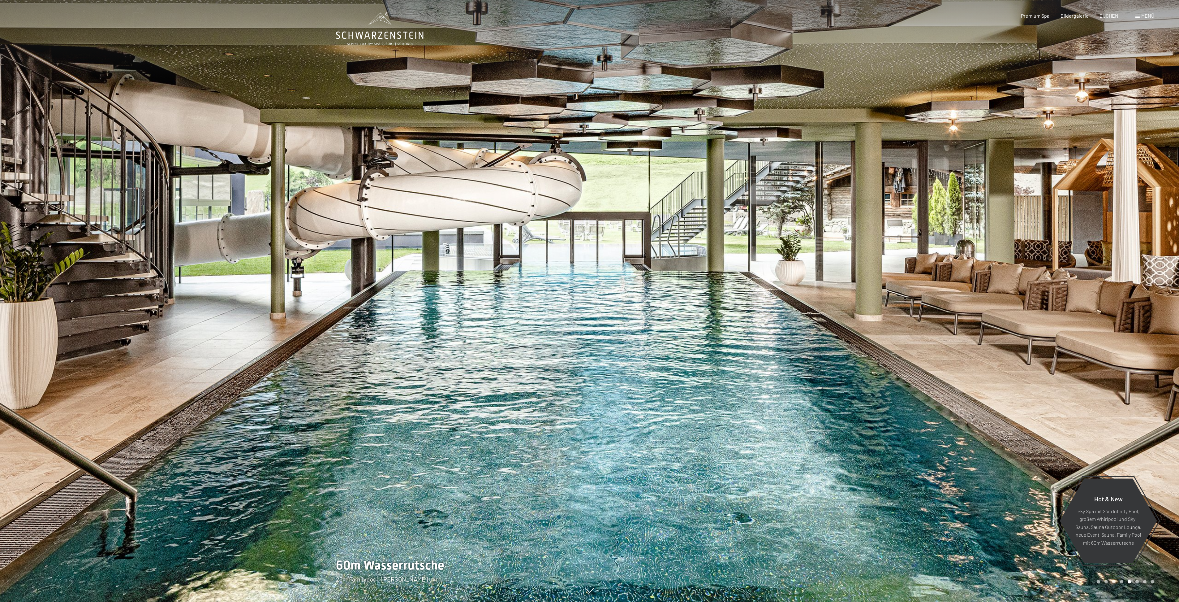  What do you see at coordinates (1114, 581) in the screenshot?
I see `div: Carousel Page 3` at bounding box center [1114, 581].